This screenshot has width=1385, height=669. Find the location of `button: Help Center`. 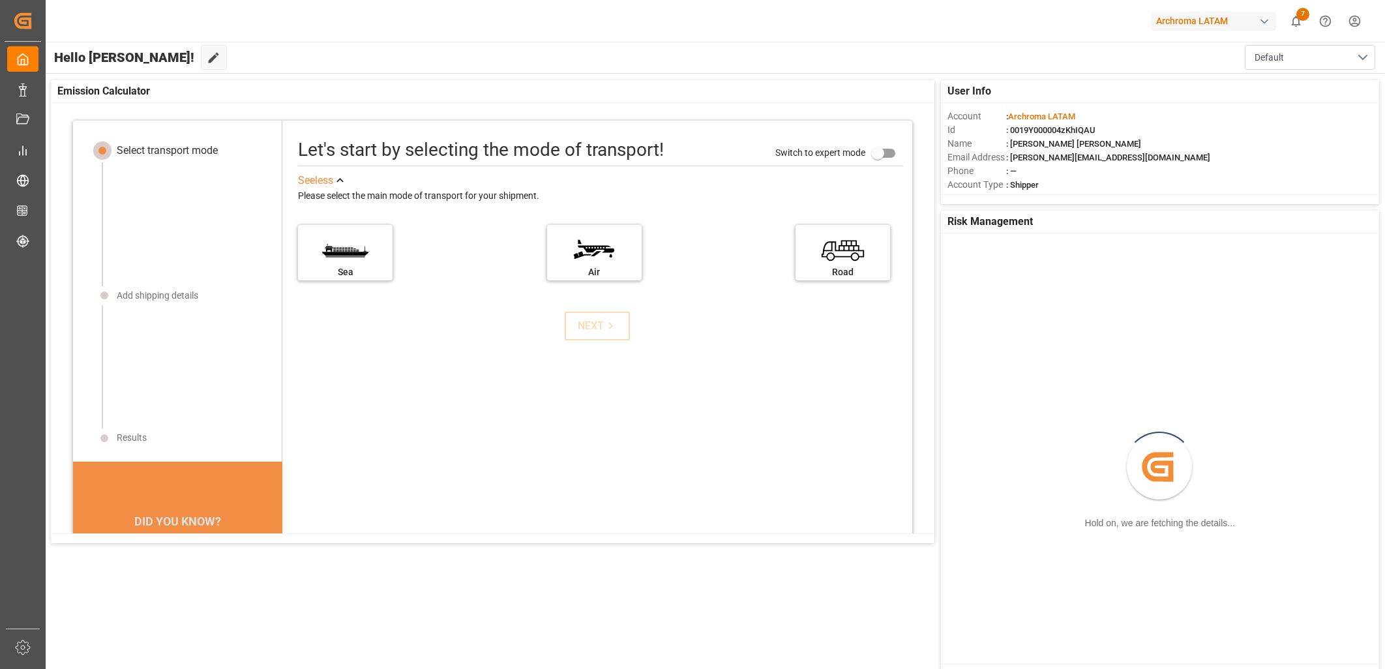

button: Help Center is located at coordinates (1325, 21).